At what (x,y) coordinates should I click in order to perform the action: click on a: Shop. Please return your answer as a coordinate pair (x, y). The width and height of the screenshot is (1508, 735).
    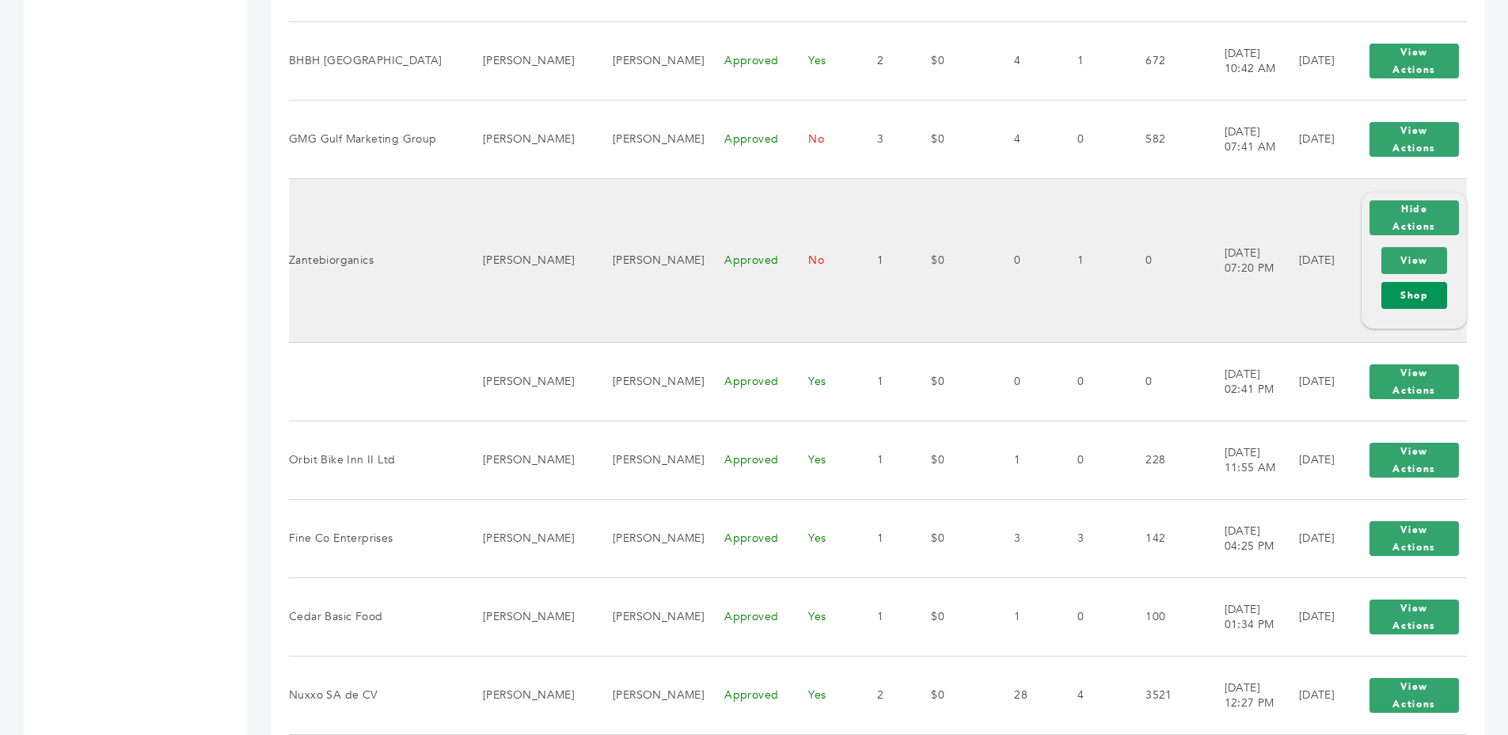
    Looking at the image, I should click on (1414, 295).